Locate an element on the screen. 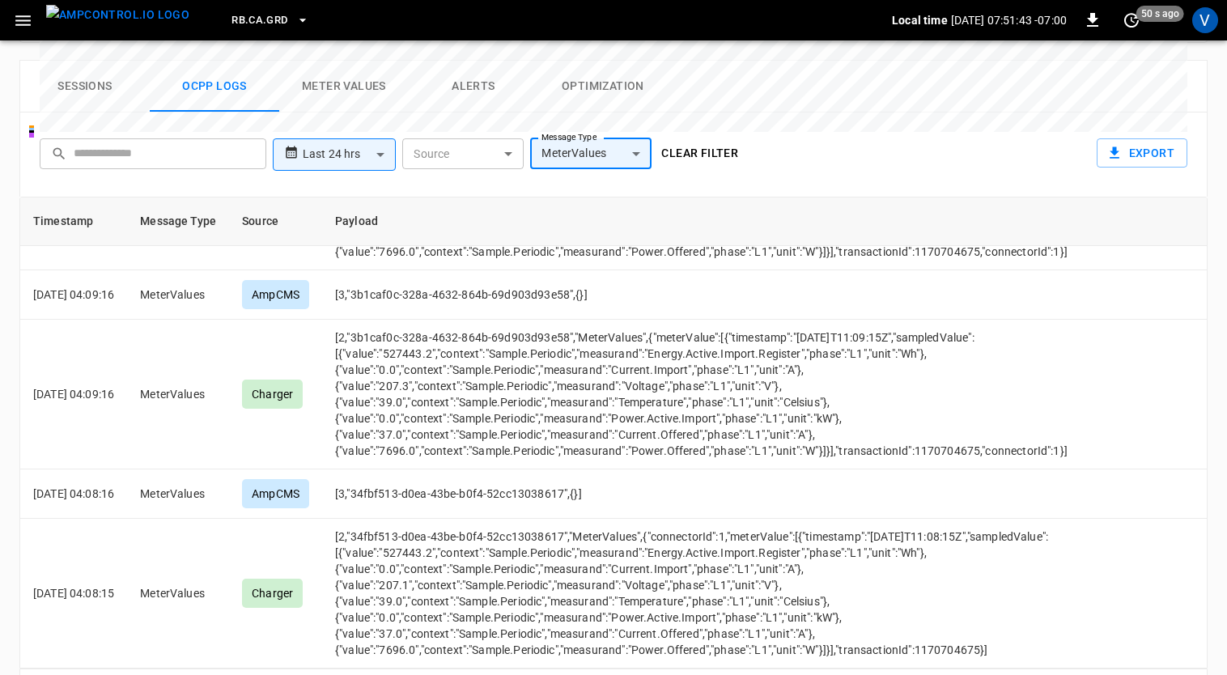  div: profile-icon is located at coordinates (1205, 20).